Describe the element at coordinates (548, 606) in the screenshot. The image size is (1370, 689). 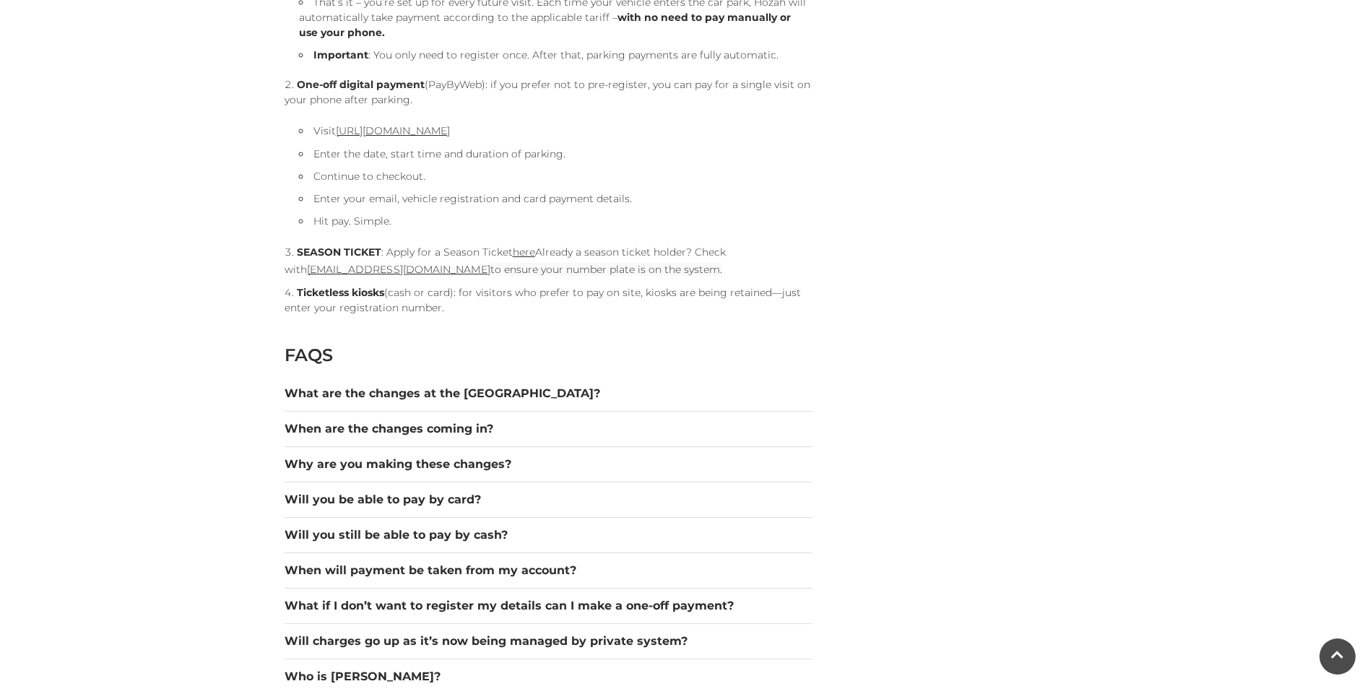
I see `button: What if I don’t want to register my details can I make a one-off payment?` at that location.